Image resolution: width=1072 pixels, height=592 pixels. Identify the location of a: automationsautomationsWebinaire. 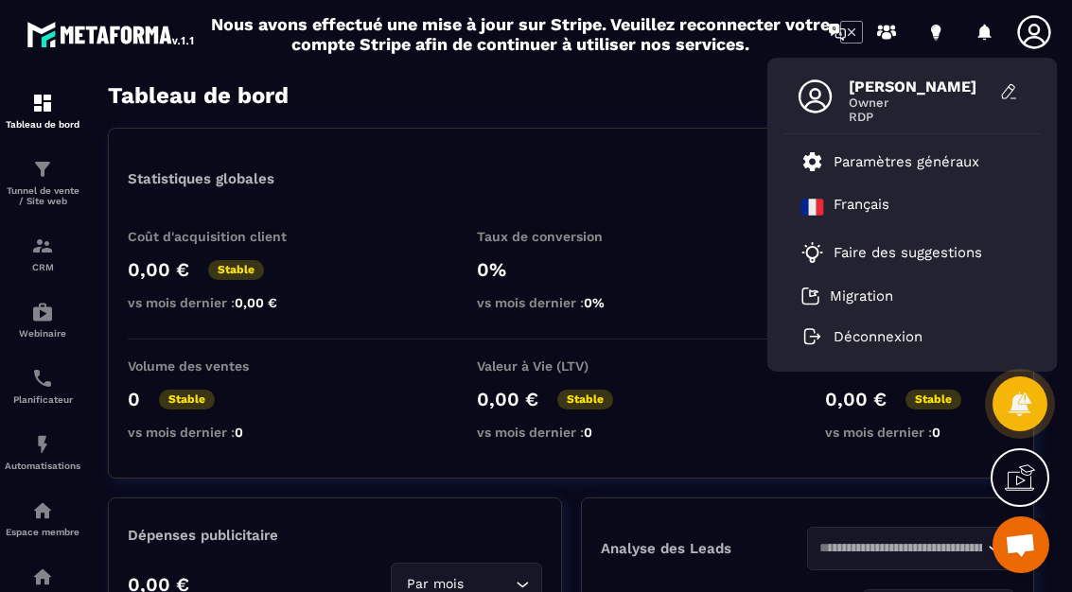
(43, 320).